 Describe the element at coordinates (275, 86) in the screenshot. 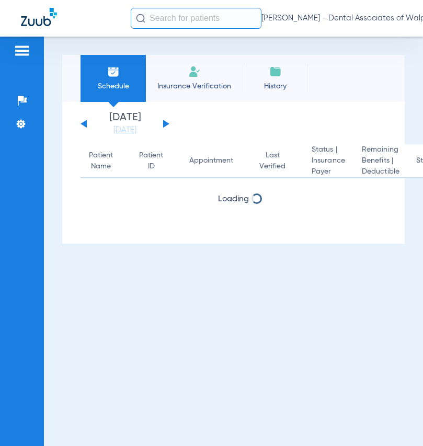

I see `span: History` at that location.